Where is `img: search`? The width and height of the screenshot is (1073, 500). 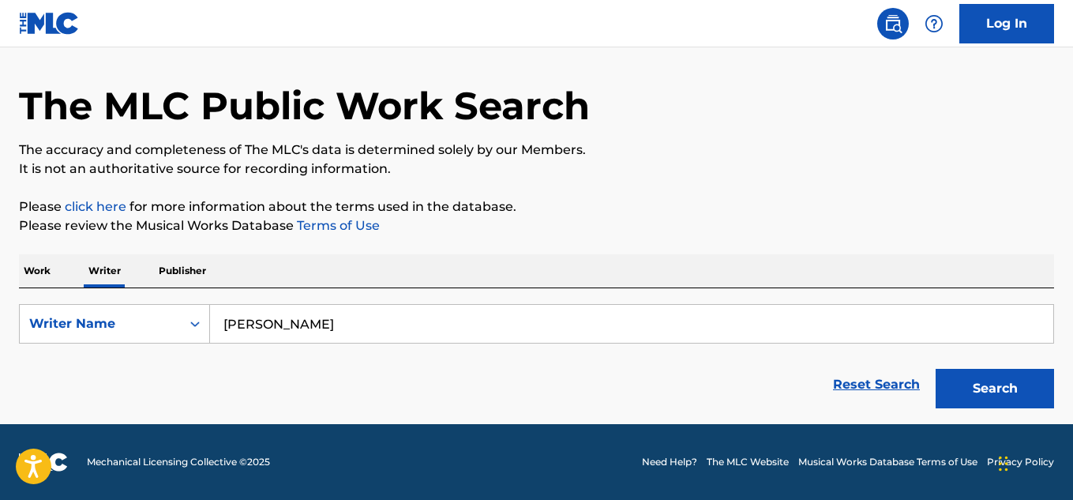 img: search is located at coordinates (893, 24).